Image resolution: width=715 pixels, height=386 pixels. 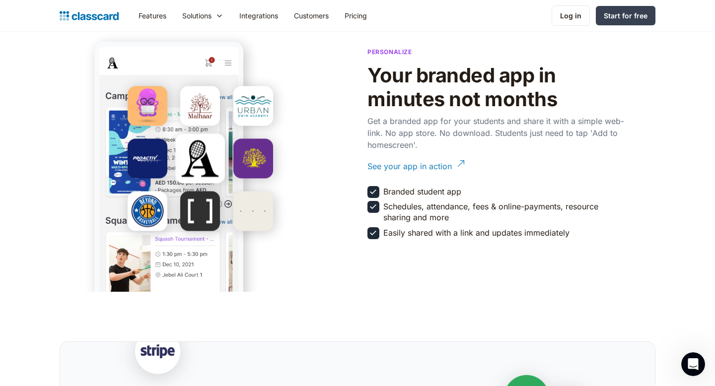 What do you see at coordinates (152, 15) in the screenshot?
I see `a: Features` at bounding box center [152, 15].